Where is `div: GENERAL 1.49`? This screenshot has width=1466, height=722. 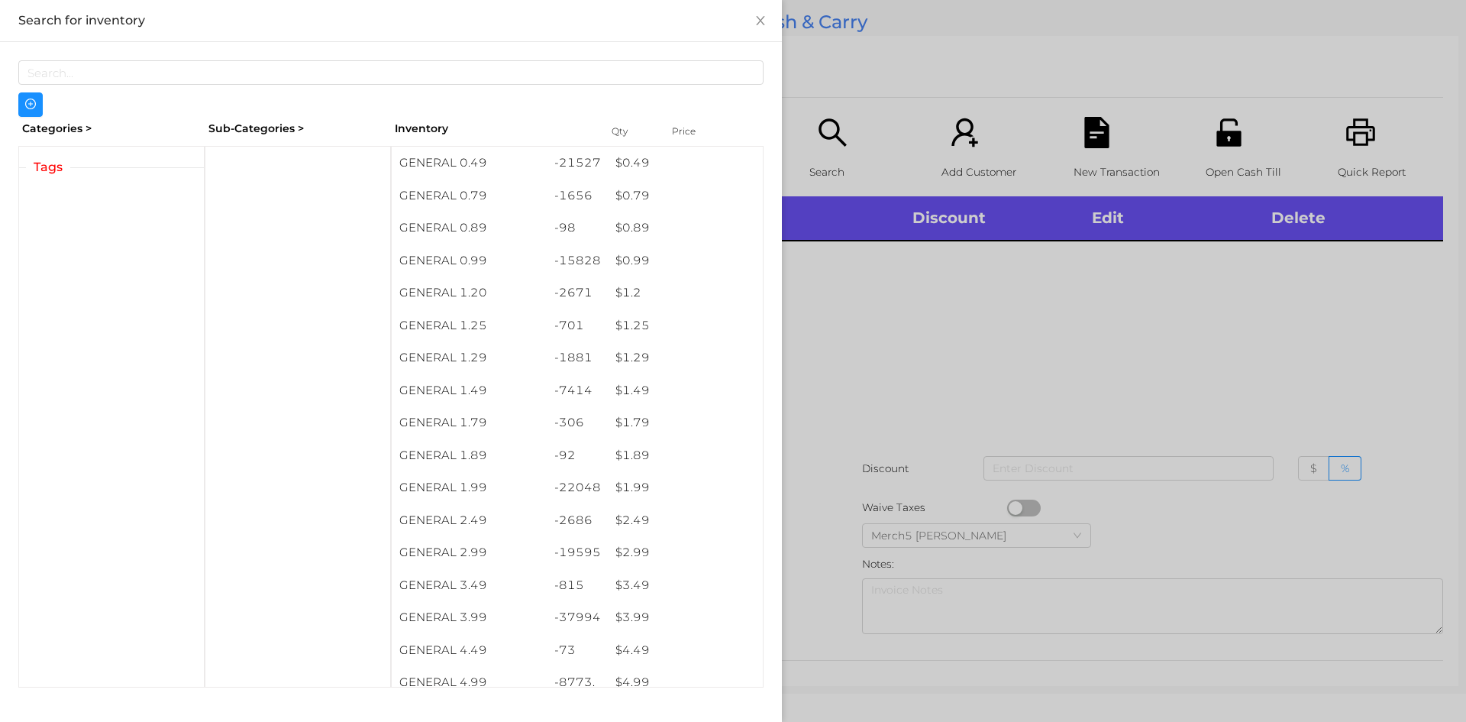 div: GENERAL 1.49 is located at coordinates (469, 390).